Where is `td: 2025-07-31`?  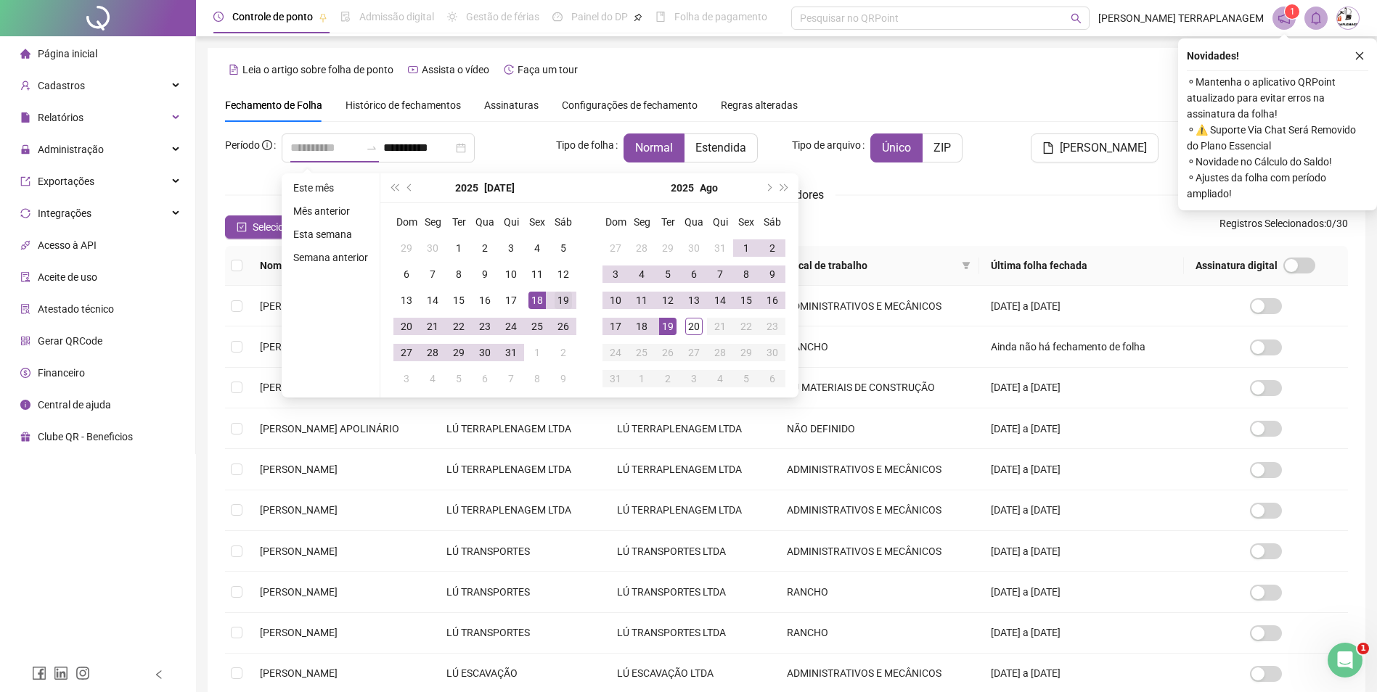 td: 2025-07-31 is located at coordinates (511, 353).